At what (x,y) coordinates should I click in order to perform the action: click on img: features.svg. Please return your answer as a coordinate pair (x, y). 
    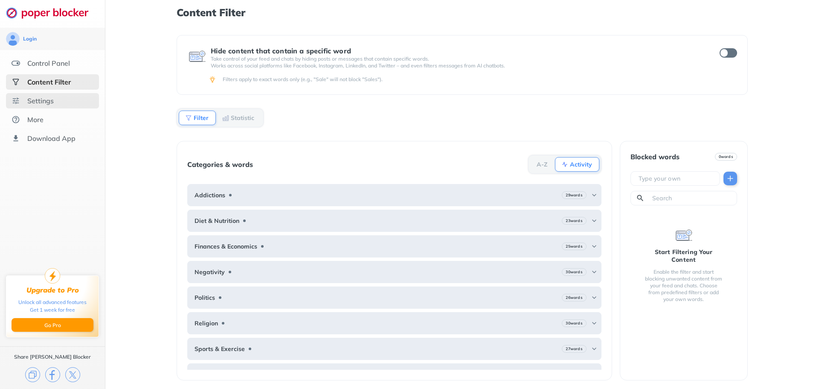
    Looking at the image, I should click on (16, 63).